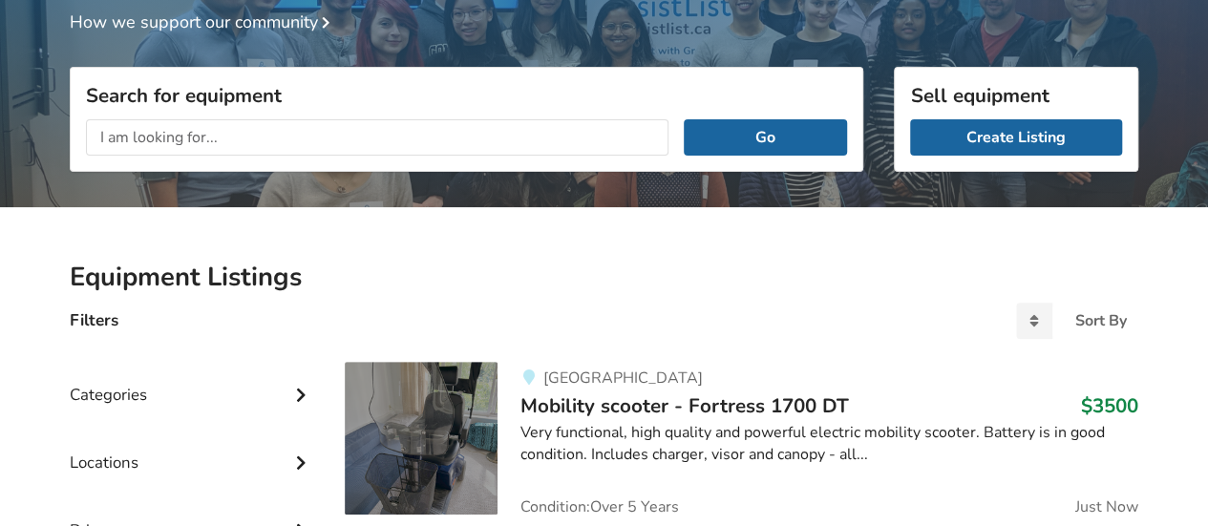 The height and width of the screenshot is (526, 1208). I want to click on img: mobility-mobility scooter - fortress 1700 dt, so click(421, 438).